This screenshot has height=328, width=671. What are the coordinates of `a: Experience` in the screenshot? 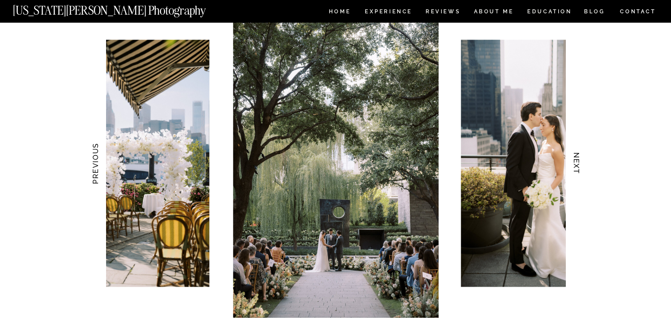 It's located at (388, 12).